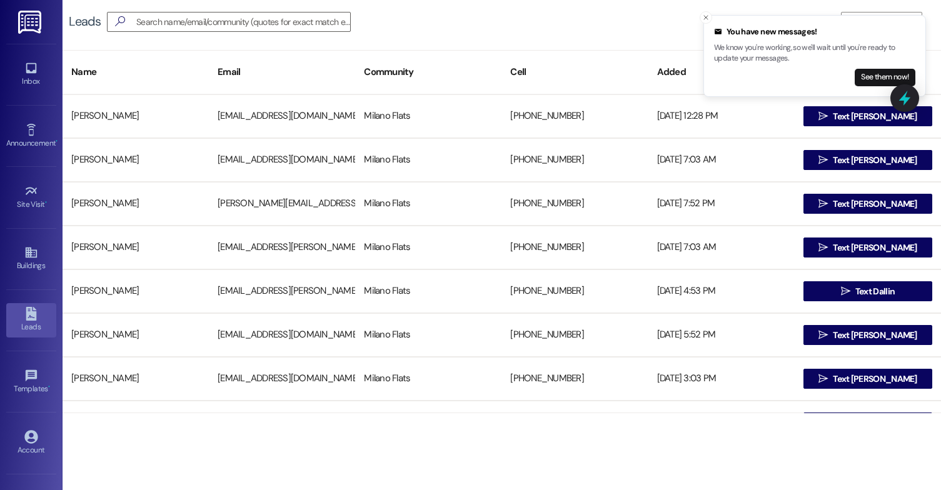 The width and height of the screenshot is (941, 490). Describe the element at coordinates (815, 32) in the screenshot. I see `div: You have new messages!` at that location.